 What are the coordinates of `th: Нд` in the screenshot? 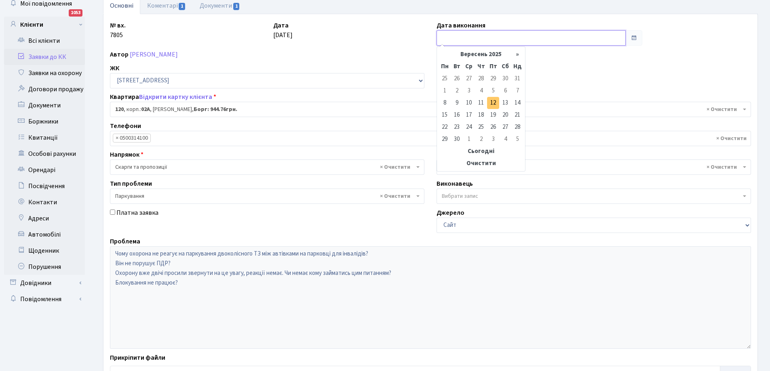 It's located at (517, 67).